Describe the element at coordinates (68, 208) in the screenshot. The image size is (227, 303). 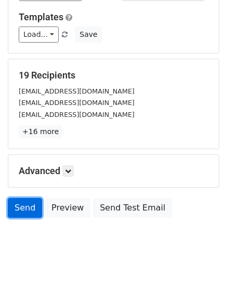
I see `a: Preview` at that location.